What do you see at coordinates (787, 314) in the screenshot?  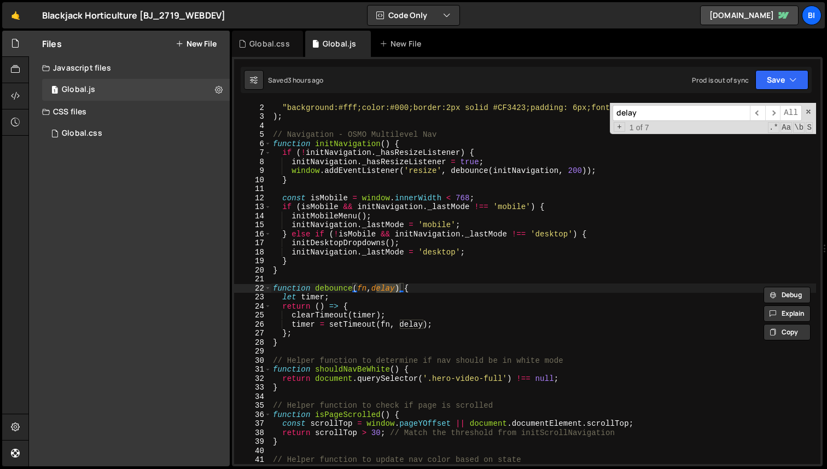 I see `button: Explain` at bounding box center [787, 314].